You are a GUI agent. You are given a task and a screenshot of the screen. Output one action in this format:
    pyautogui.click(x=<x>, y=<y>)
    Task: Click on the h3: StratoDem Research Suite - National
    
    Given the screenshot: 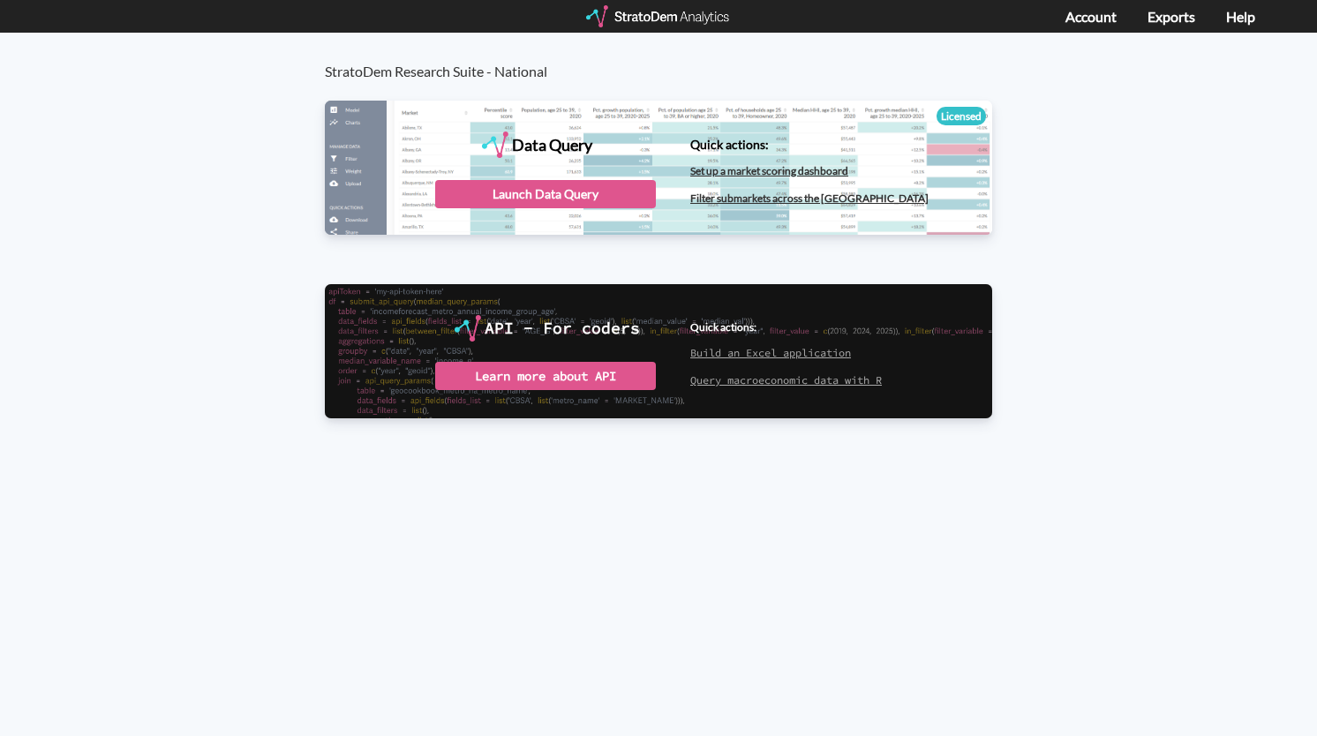 What is the action you would take?
    pyautogui.click(x=667, y=56)
    